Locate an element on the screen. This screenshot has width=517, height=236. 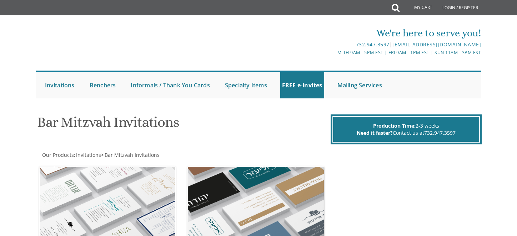
div: We're here to serve you! is located at coordinates (333, 33).